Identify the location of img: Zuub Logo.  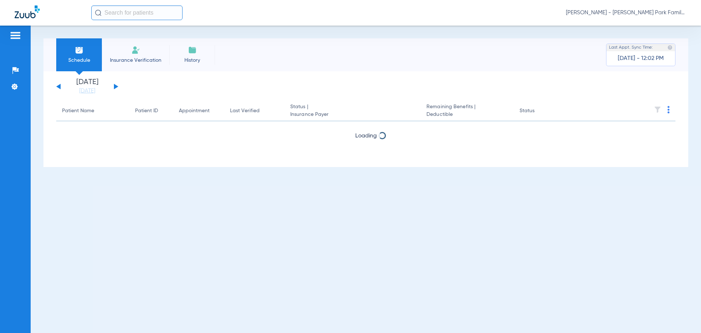
(27, 12).